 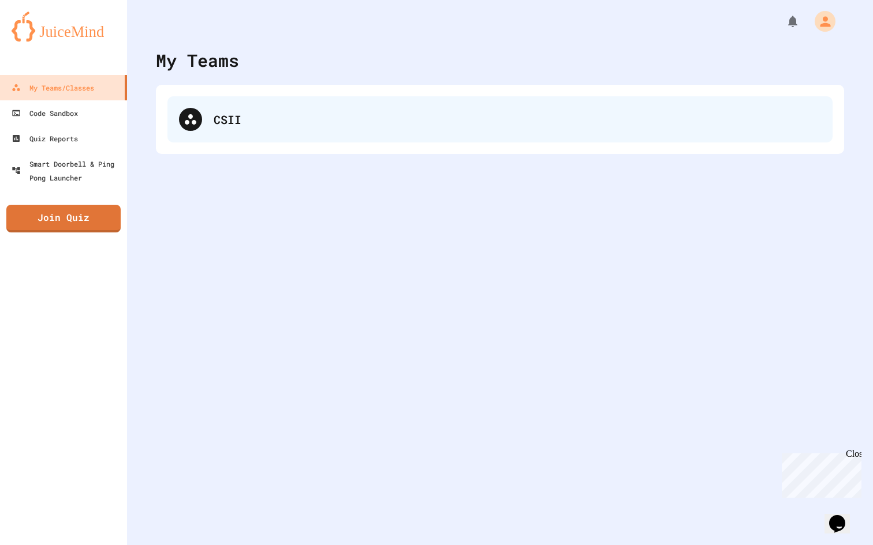 What do you see at coordinates (783, 21) in the screenshot?
I see `div: My Notifications` at bounding box center [783, 21].